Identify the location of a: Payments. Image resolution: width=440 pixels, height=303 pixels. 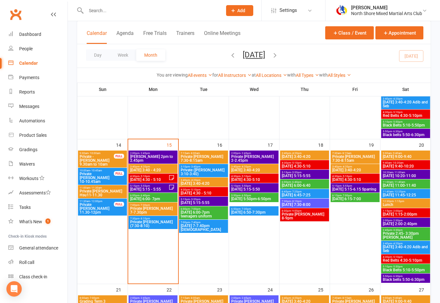
(38, 77).